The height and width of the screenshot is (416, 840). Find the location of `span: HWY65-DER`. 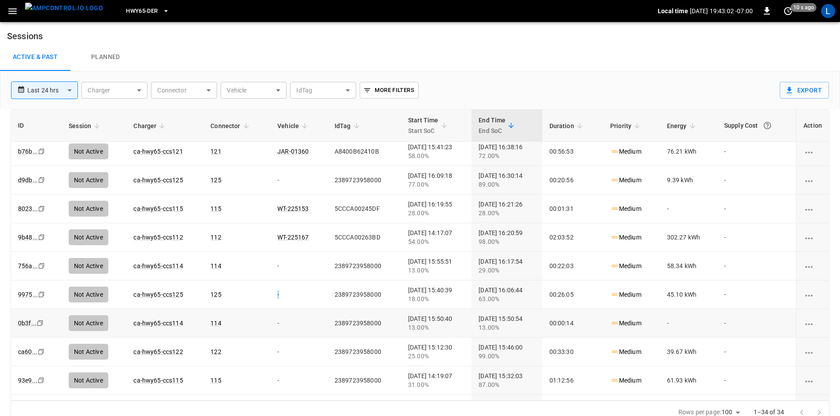

span: HWY65-DER is located at coordinates (142, 11).